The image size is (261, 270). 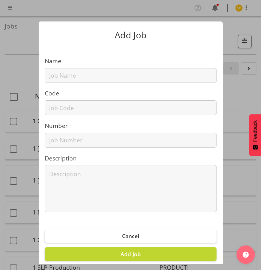 I want to click on label: Description, so click(x=131, y=159).